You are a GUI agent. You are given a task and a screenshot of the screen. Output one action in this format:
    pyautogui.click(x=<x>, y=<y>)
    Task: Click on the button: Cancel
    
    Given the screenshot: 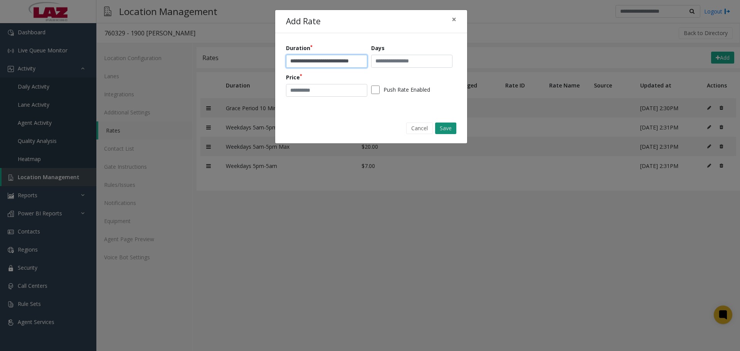 What is the action you would take?
    pyautogui.click(x=419, y=128)
    